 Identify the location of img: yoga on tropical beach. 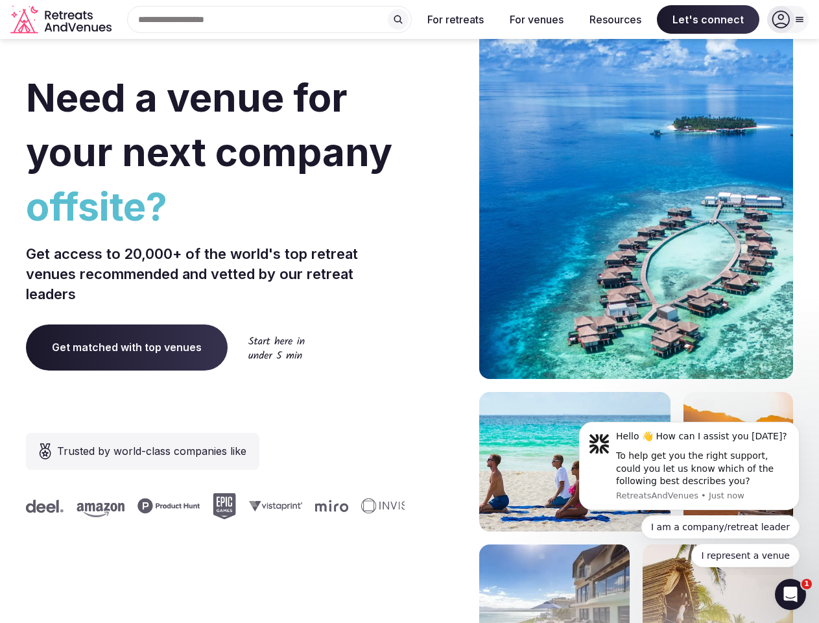
(575, 461).